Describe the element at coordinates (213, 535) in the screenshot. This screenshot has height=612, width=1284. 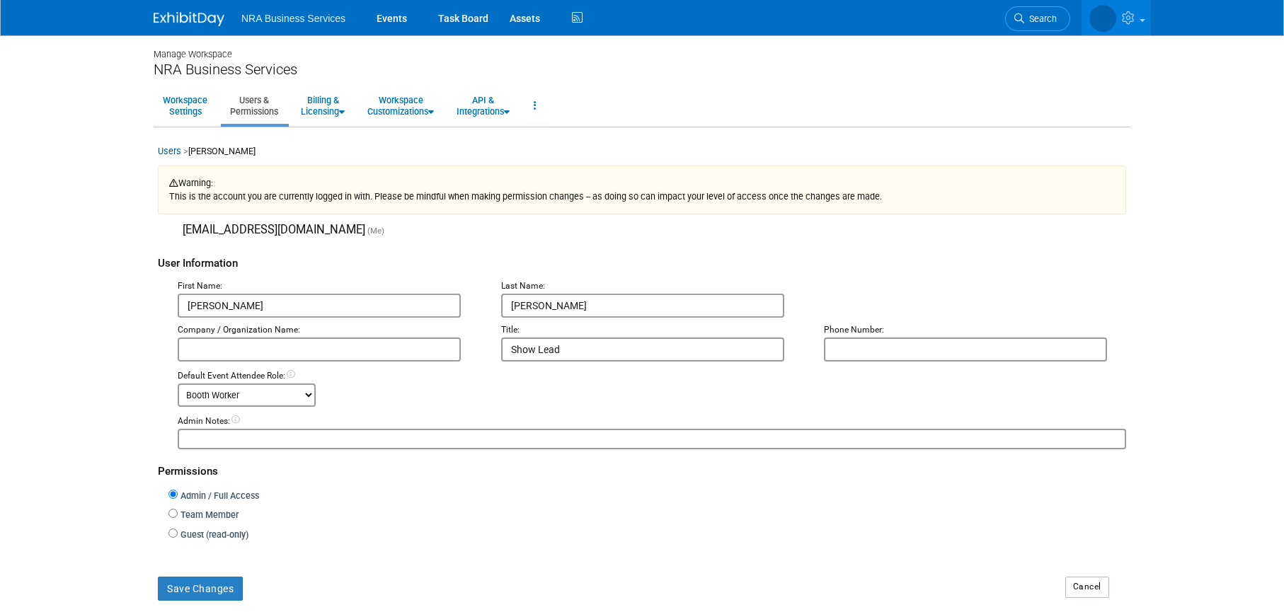
I see `label: Guest (read-only)` at that location.